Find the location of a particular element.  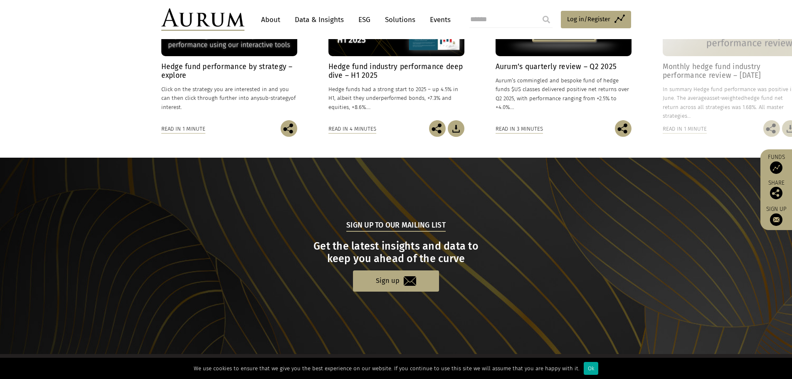

div: Share is located at coordinates (776, 190).